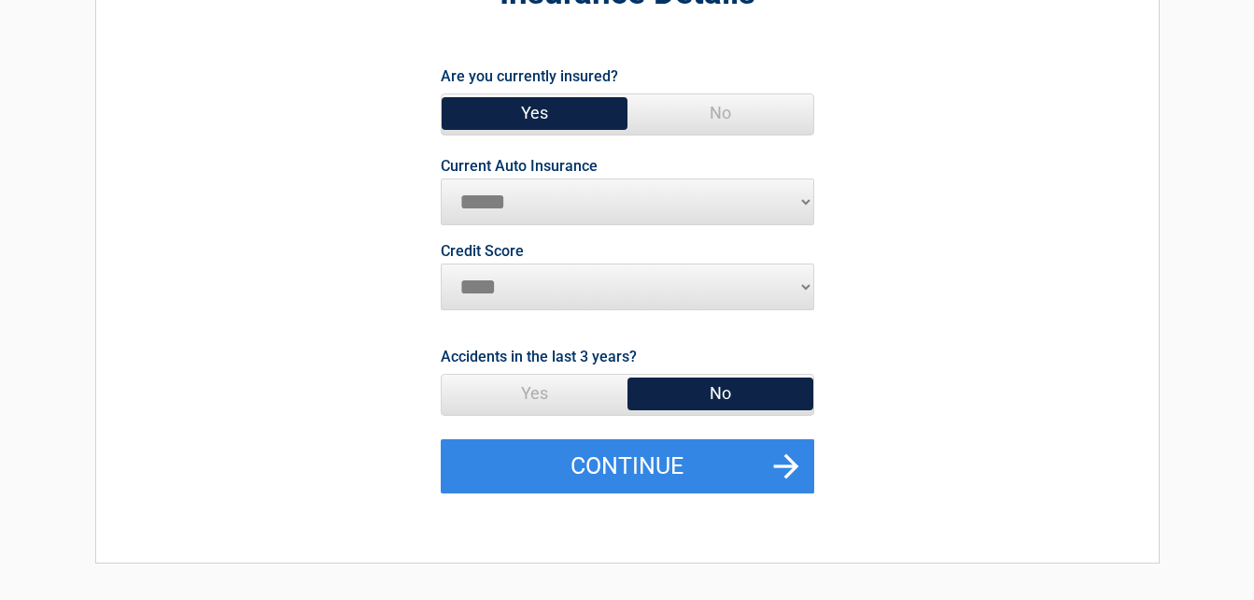 Image resolution: width=1254 pixels, height=600 pixels. What do you see at coordinates (529, 76) in the screenshot?
I see `label: Are you currently insured?` at bounding box center [529, 76].